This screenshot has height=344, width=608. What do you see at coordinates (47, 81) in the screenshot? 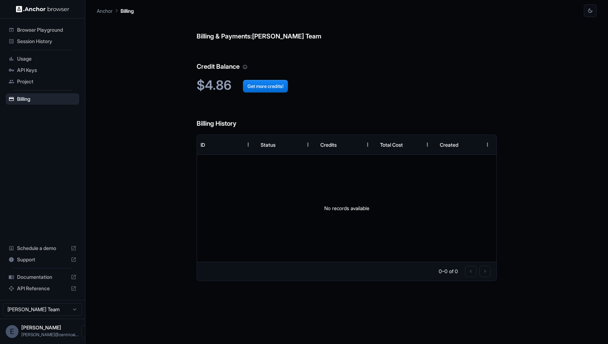
I see `span: Project` at bounding box center [47, 81].